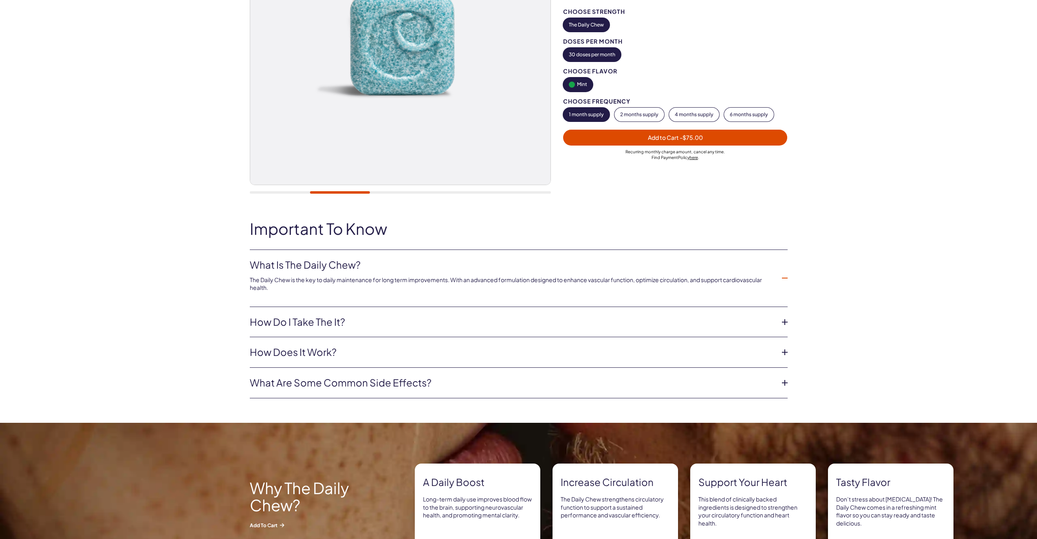 The height and width of the screenshot is (539, 1037). Describe the element at coordinates (694, 157) in the screenshot. I see `a: here` at that location.